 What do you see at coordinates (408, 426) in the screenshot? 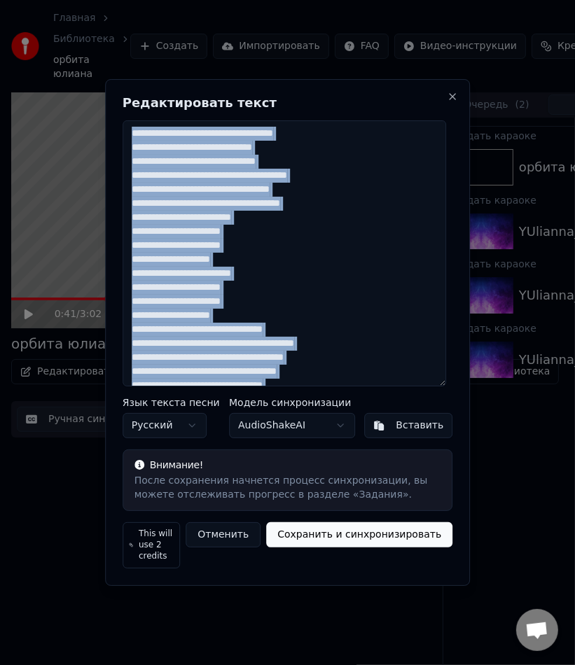
I see `button: Вставить` at bounding box center [408, 426].